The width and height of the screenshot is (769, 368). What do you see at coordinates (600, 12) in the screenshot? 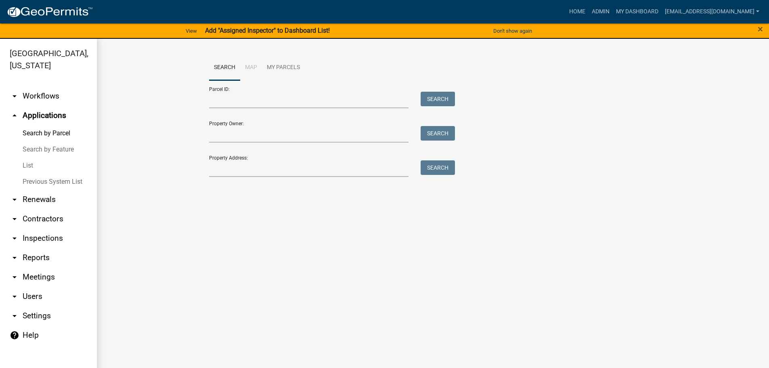
I see `a: Admin` at bounding box center [600, 12].